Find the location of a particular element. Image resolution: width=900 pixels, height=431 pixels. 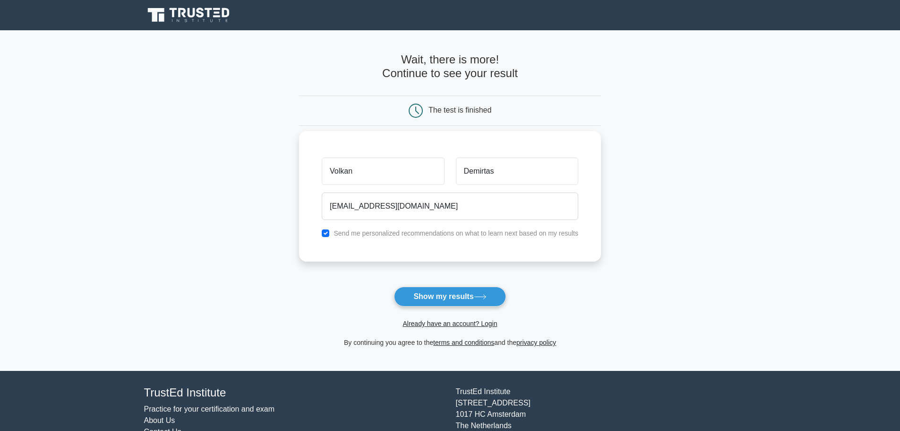

a: Practice for your certification and exam is located at coordinates (209, 408).